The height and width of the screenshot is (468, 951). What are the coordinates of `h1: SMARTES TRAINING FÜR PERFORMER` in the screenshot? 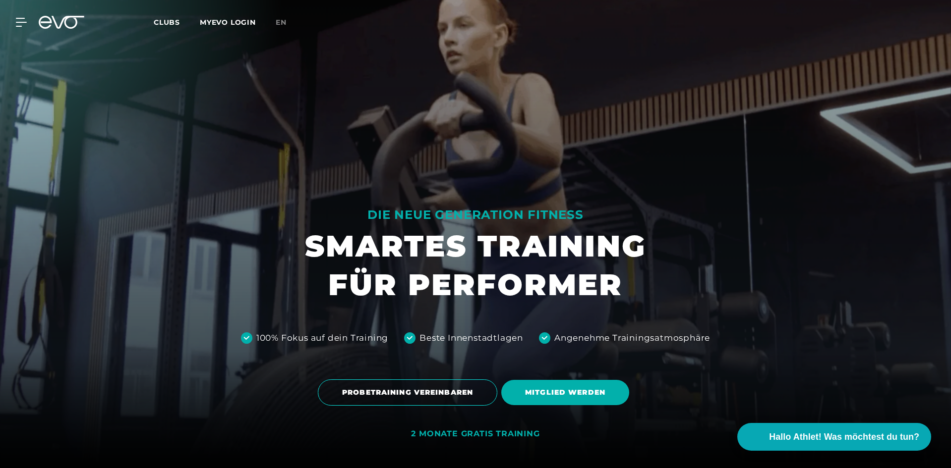 It's located at (475, 266).